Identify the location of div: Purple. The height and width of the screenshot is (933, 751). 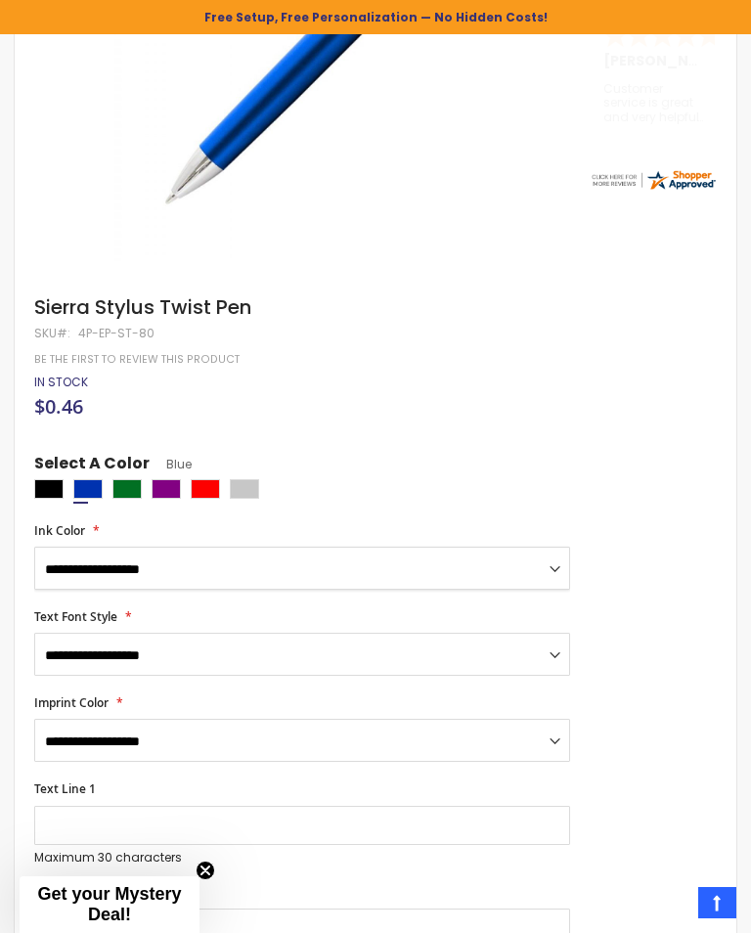
(166, 489).